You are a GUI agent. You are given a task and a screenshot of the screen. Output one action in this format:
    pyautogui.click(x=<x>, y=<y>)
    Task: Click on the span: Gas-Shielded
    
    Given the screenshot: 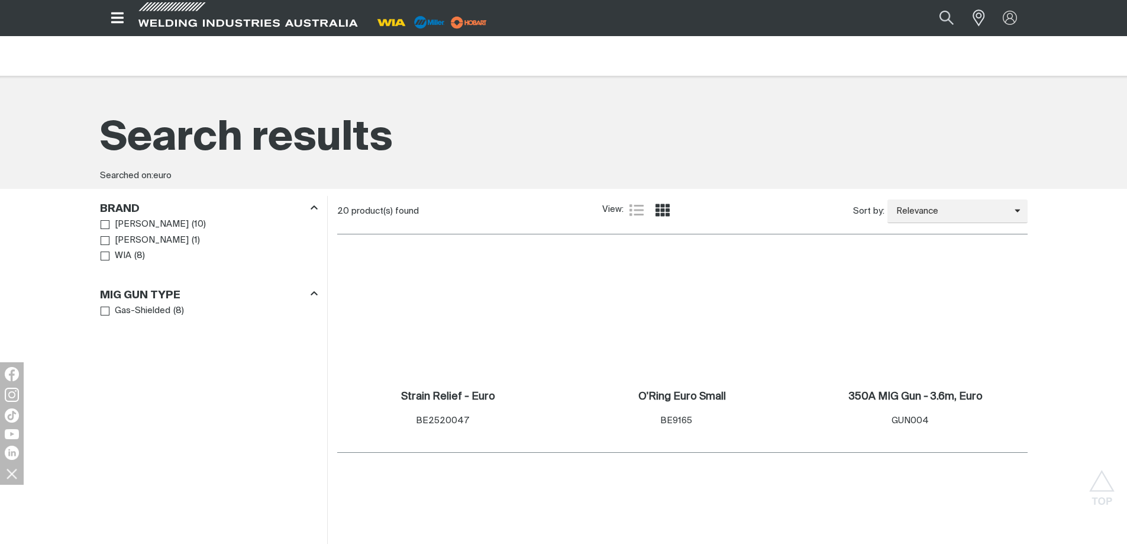 What is the action you would take?
    pyautogui.click(x=143, y=311)
    